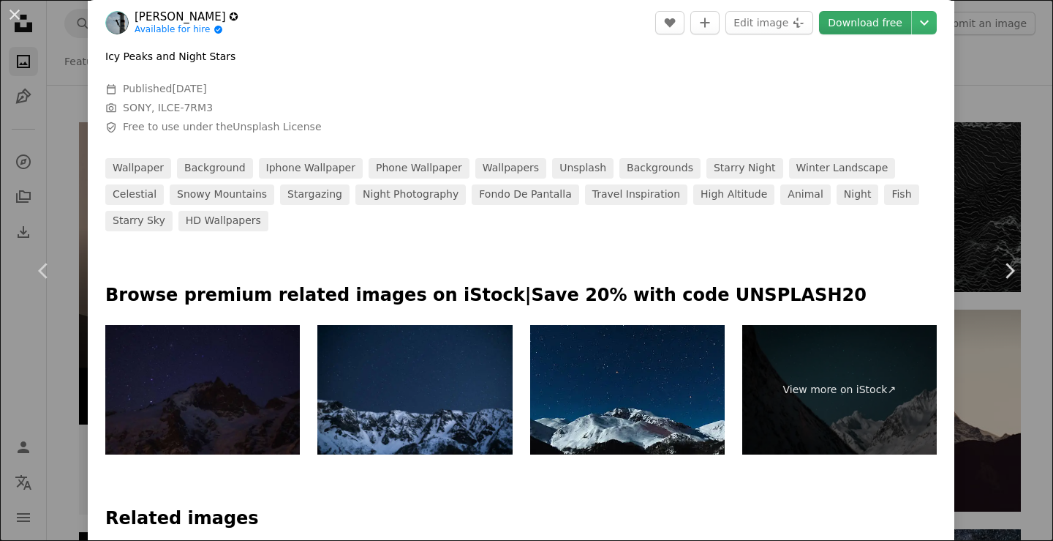  What do you see at coordinates (628, 390) in the screenshot?
I see `img: the mountain in moonlight and stars sky` at bounding box center [628, 390].